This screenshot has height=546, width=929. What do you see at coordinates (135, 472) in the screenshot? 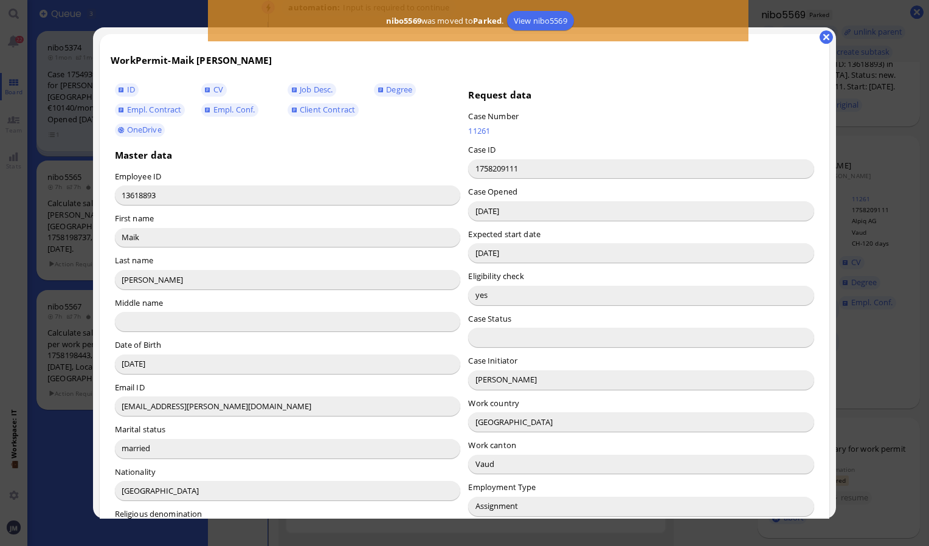
I see `label: Nationality` at bounding box center [135, 472].